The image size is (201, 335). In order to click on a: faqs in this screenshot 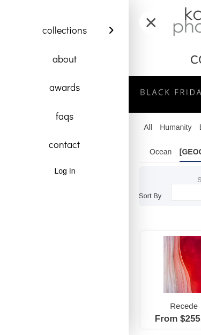, I will do `click(64, 117)`.